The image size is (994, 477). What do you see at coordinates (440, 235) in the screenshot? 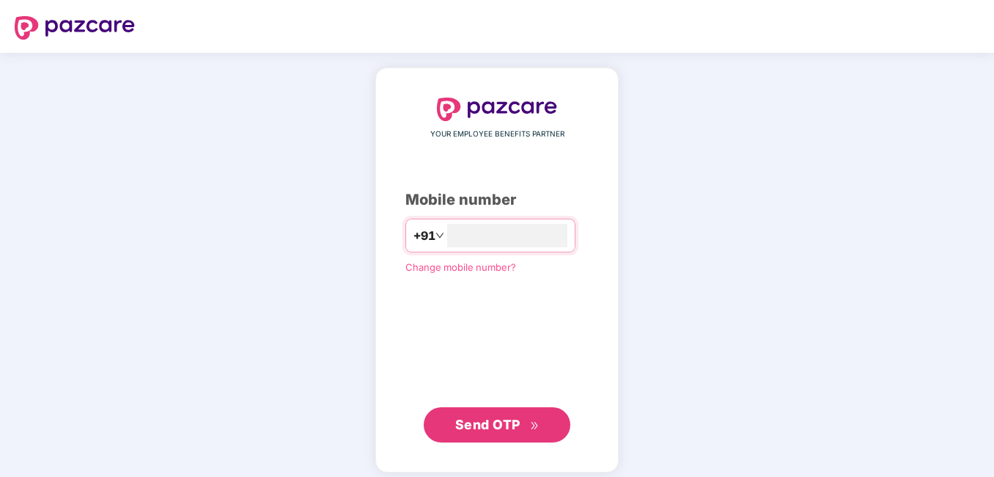
I see `span: down` at bounding box center [440, 235].